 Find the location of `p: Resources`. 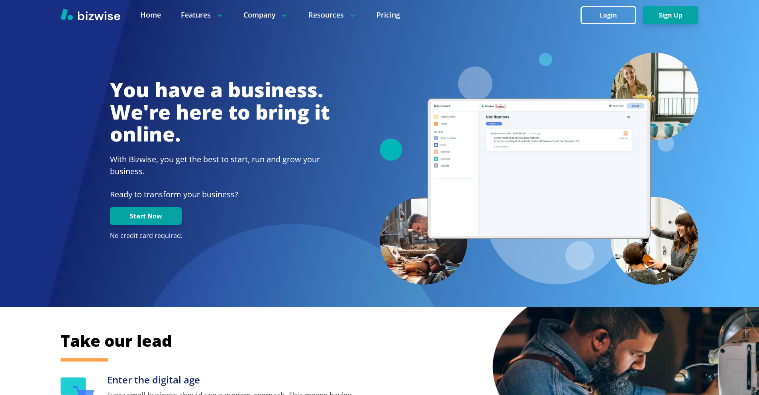

p: Resources is located at coordinates (332, 15).